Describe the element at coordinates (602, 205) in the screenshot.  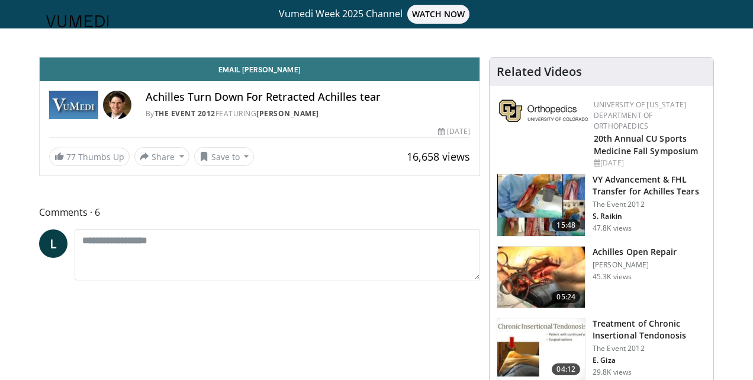
I see `a: 15:48 VY Advancement & FHL Transfer for Achilles Tears The Event 2012 S. Raikin 47.8K views` at that location.